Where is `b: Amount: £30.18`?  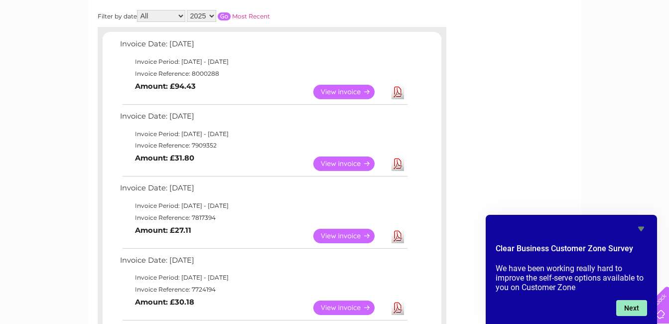
b: Amount: £30.18 is located at coordinates (164, 302).